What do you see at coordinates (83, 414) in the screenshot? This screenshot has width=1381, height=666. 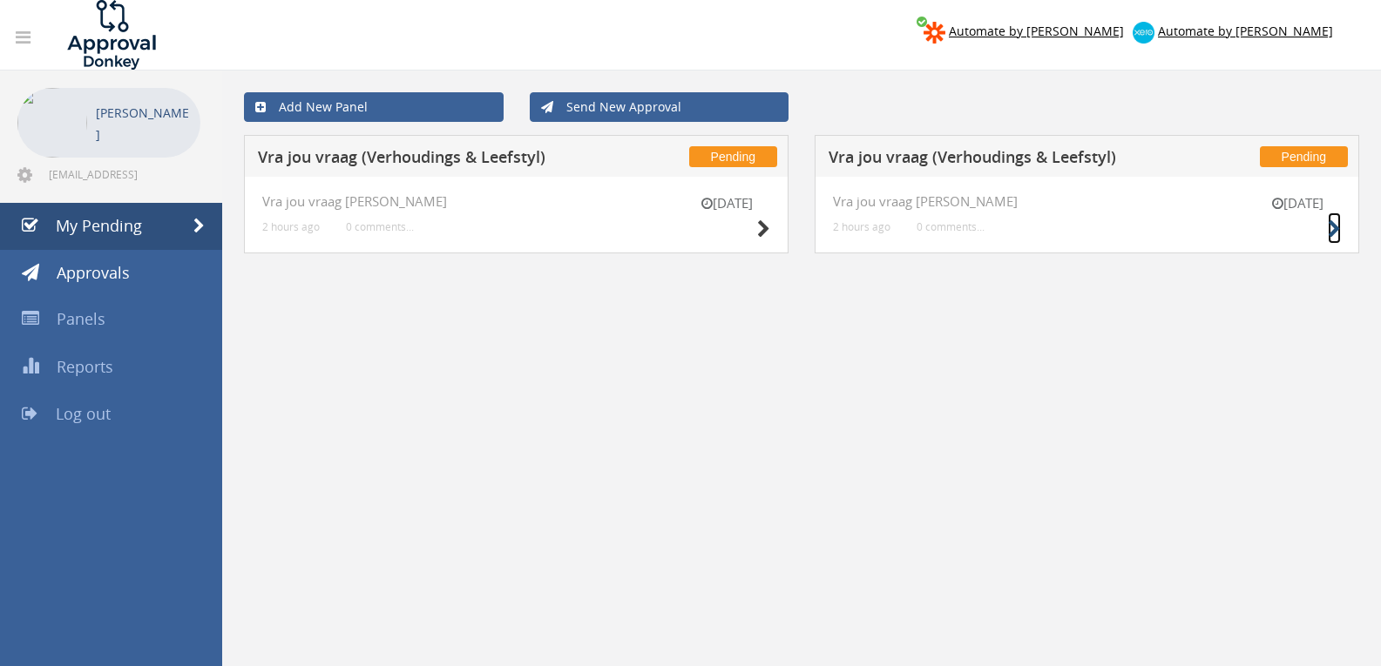 I see `span: Log out` at bounding box center [83, 414].